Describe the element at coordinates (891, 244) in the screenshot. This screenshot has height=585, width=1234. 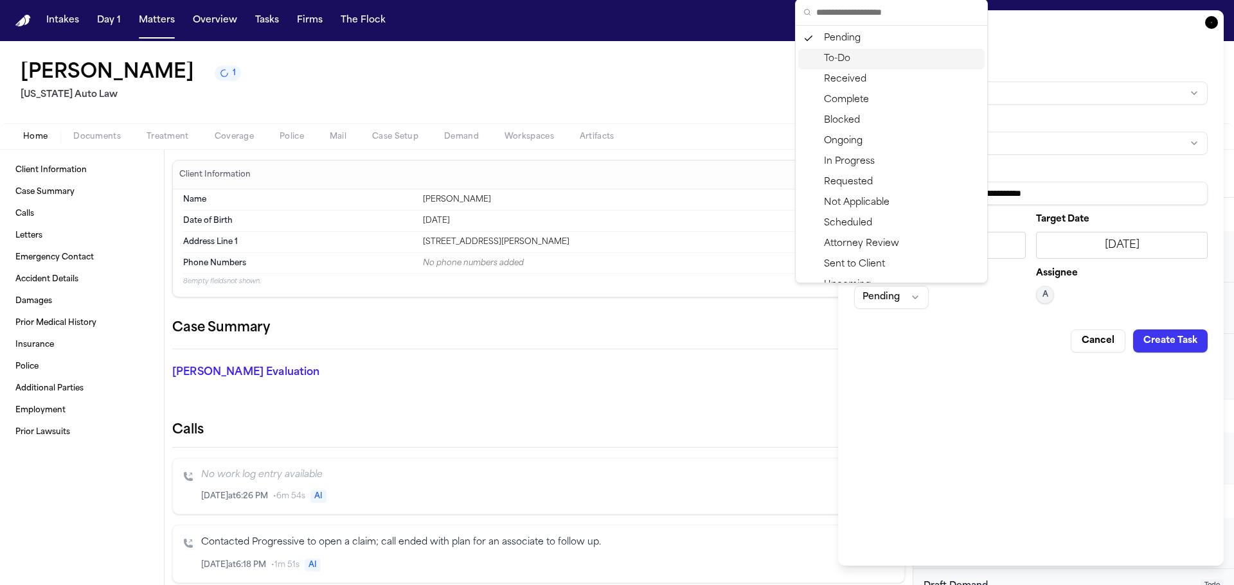
I see `div: Attorney Review` at that location.